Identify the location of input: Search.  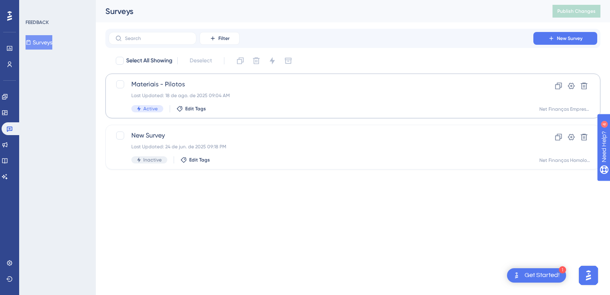
(157, 38).